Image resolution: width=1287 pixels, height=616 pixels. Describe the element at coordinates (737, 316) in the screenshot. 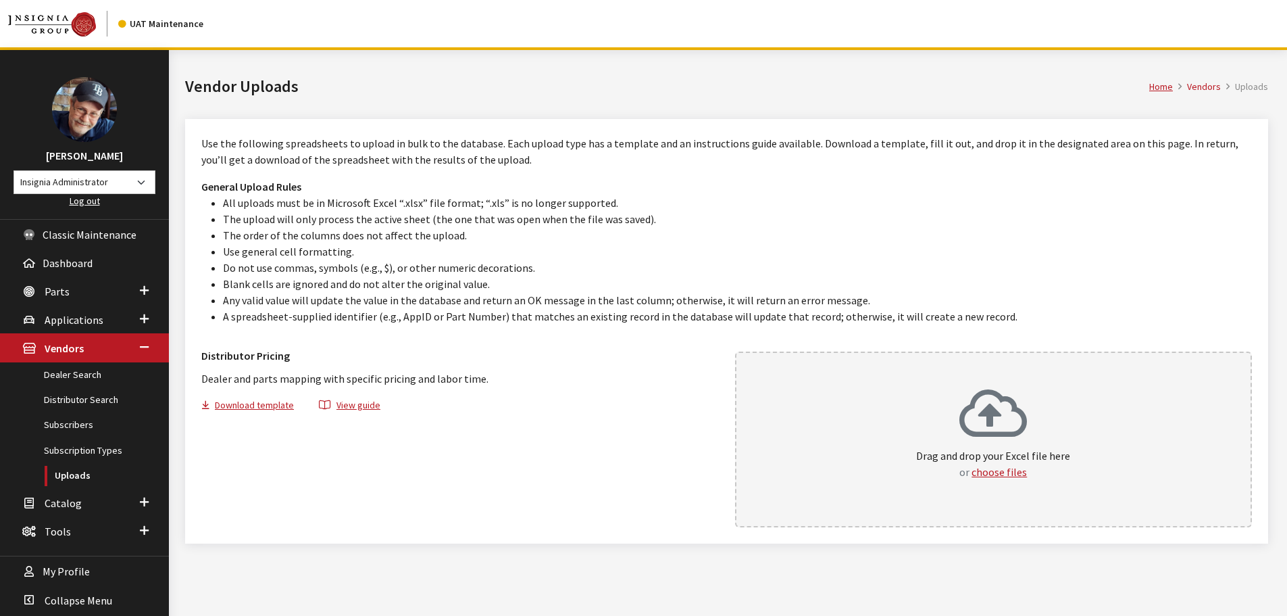

I see `li: A spreadsheet-supplied identifier (e.g., AppID or Part Number) that matches an existing record in...` at that location.